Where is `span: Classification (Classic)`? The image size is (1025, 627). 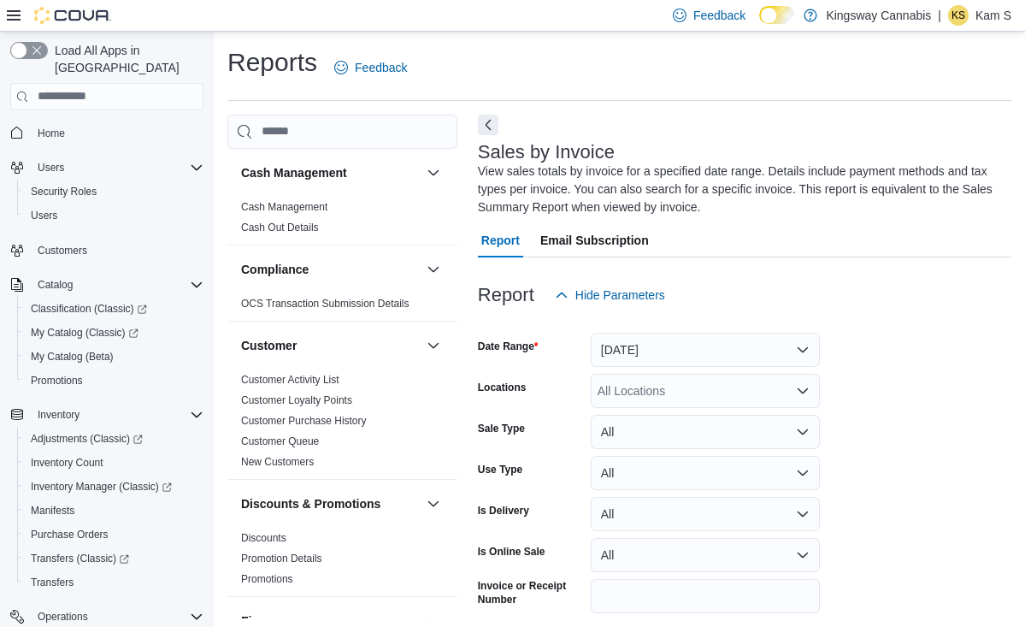
span: Classification (Classic) is located at coordinates (114, 309).